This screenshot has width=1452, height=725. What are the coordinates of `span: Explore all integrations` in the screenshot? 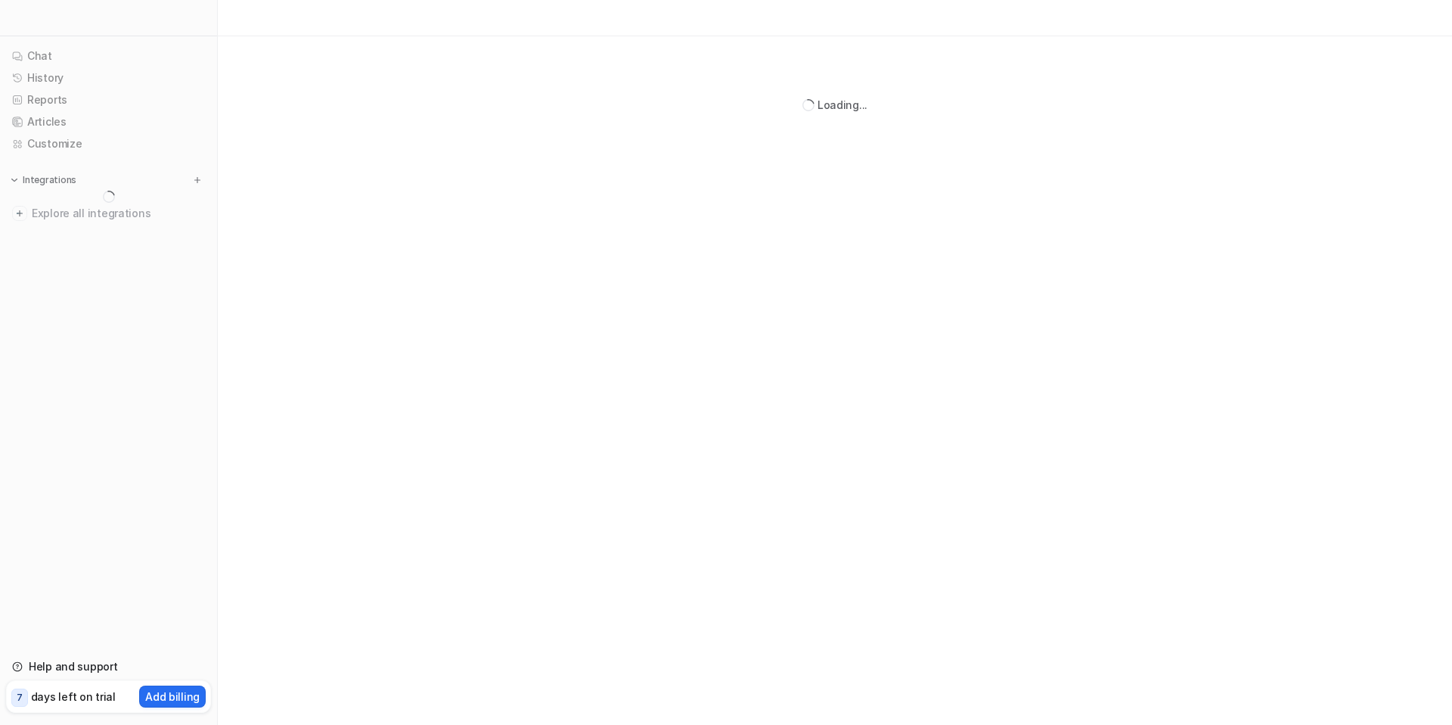 It's located at (118, 213).